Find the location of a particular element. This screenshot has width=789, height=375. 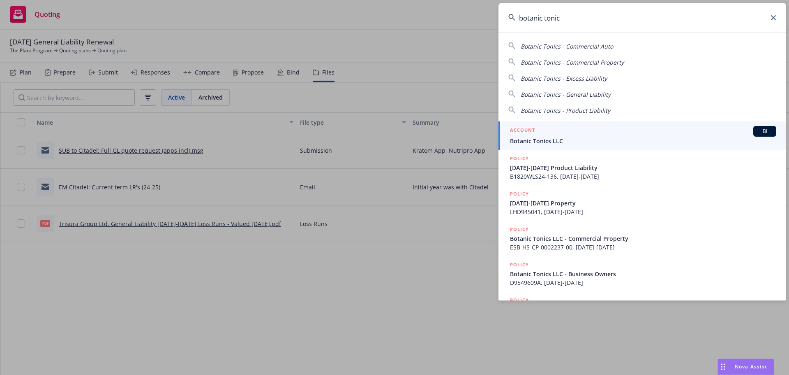

span: Botanic Tonics - Excess Liability is located at coordinates (564, 78).